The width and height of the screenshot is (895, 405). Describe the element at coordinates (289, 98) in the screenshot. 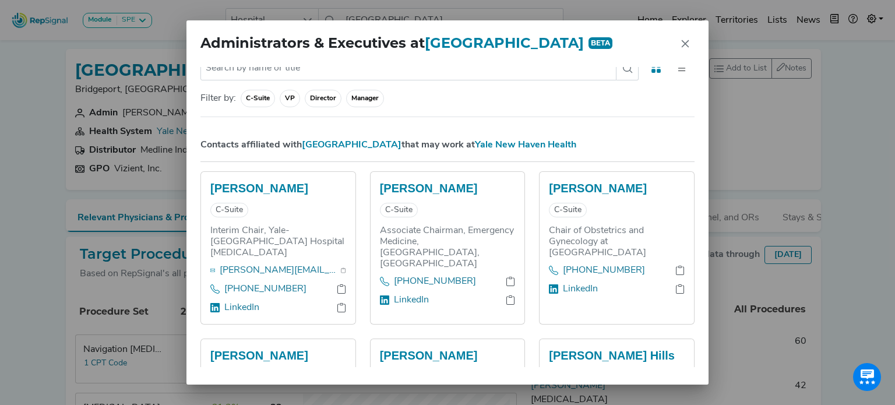

I see `span: VP` at that location.